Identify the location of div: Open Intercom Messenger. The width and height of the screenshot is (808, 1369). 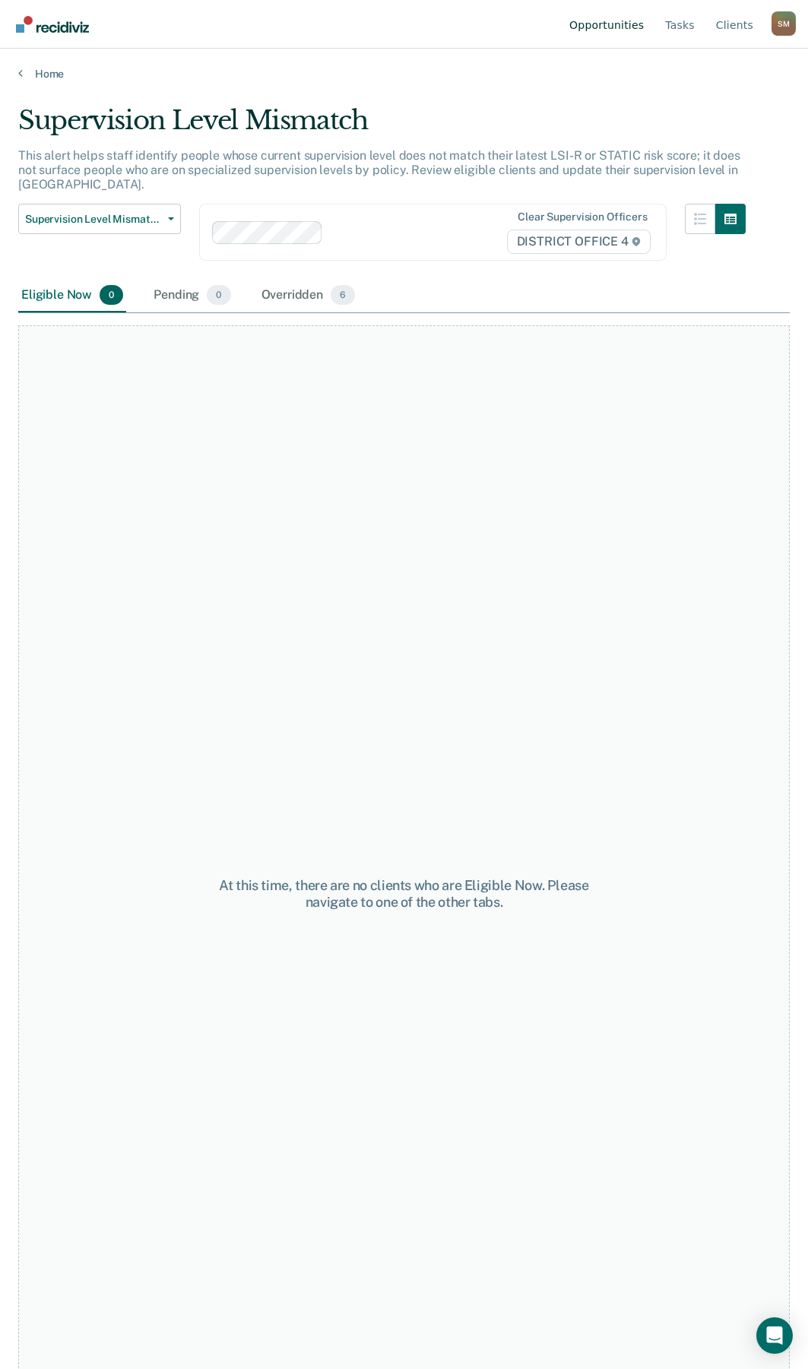
(775, 1336).